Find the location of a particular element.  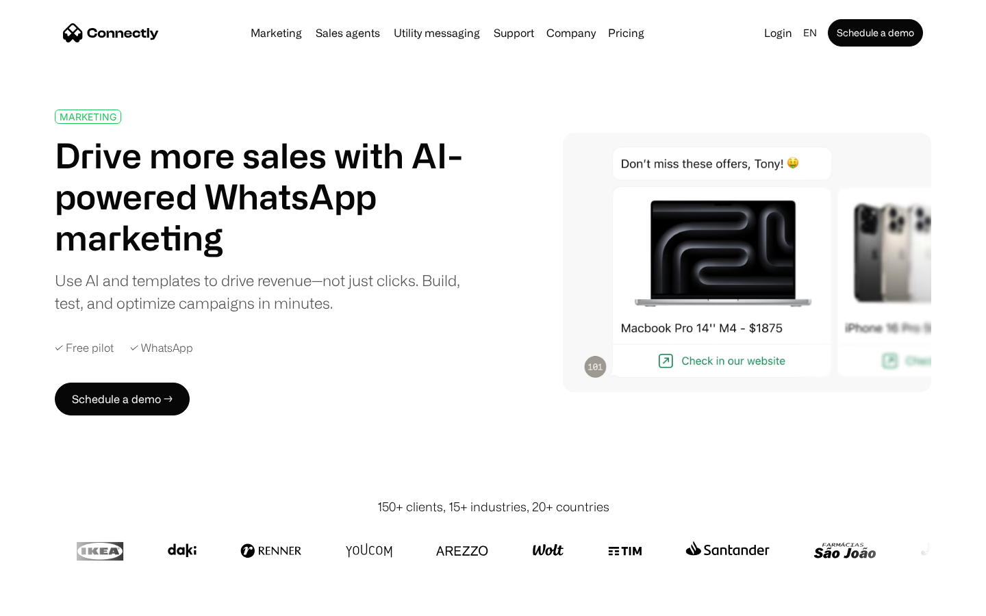

div: MARKETING is located at coordinates (88, 116).